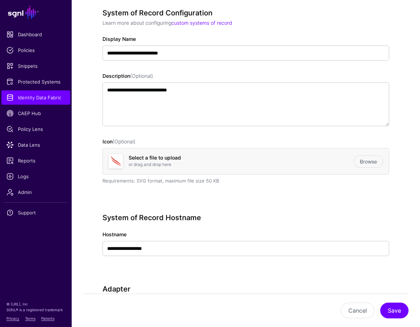  Describe the element at coordinates (36, 97) in the screenshot. I see `span: Identity Data Fabric` at that location.